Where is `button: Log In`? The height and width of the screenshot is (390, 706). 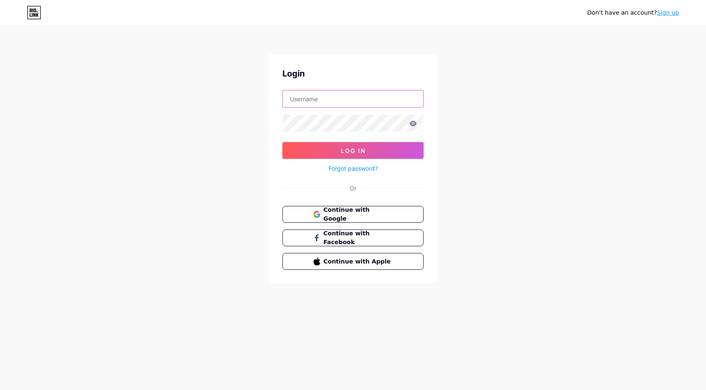 button: Log In is located at coordinates (353, 150).